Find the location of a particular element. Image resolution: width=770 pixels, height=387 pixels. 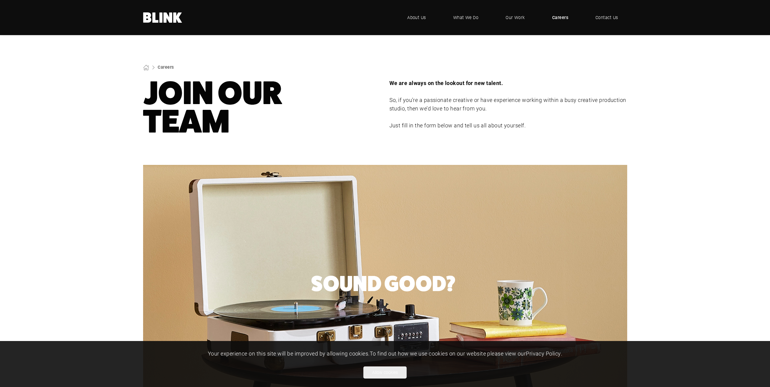

nobr: Join Our is located at coordinates (213, 93).